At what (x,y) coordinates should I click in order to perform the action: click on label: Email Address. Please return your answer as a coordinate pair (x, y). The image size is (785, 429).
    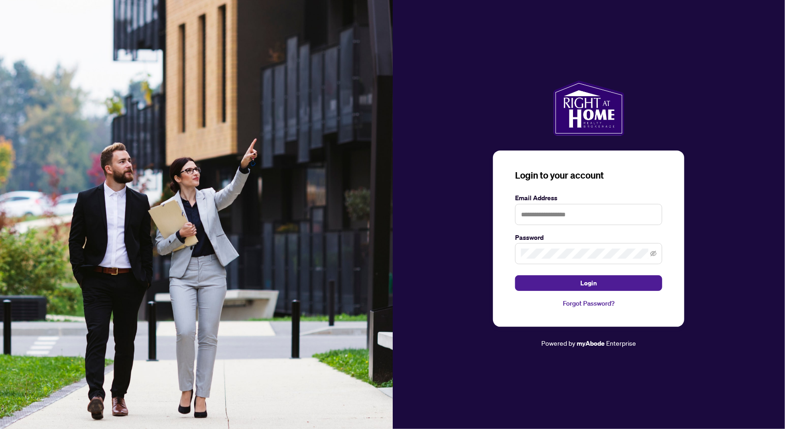
    Looking at the image, I should click on (589, 198).